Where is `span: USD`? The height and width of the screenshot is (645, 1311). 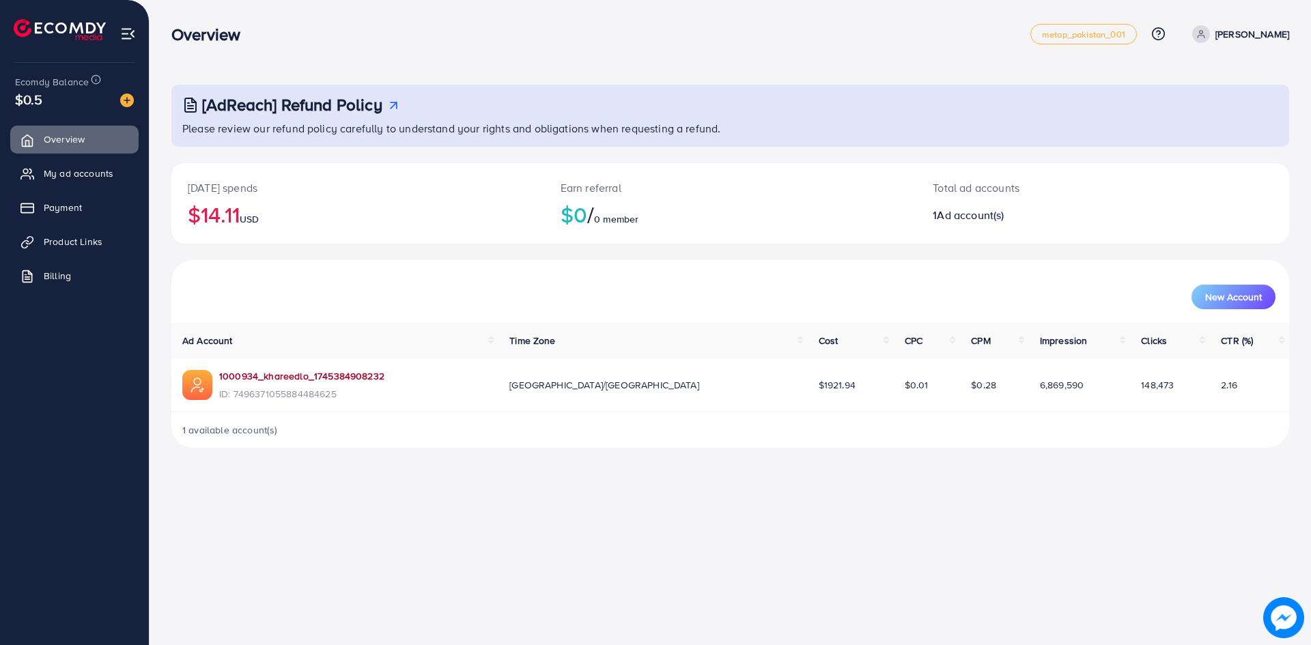
span: USD is located at coordinates (249, 219).